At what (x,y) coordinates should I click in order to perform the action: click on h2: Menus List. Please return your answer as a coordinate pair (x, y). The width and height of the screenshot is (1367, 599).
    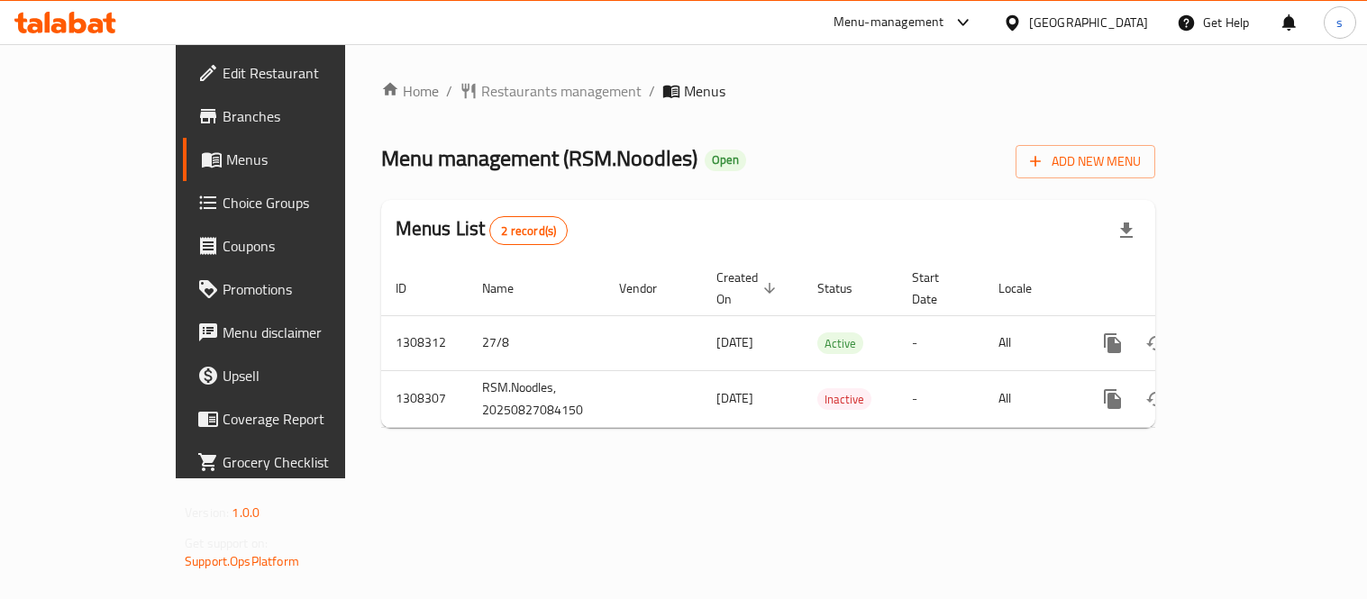
    Looking at the image, I should click on (481, 230).